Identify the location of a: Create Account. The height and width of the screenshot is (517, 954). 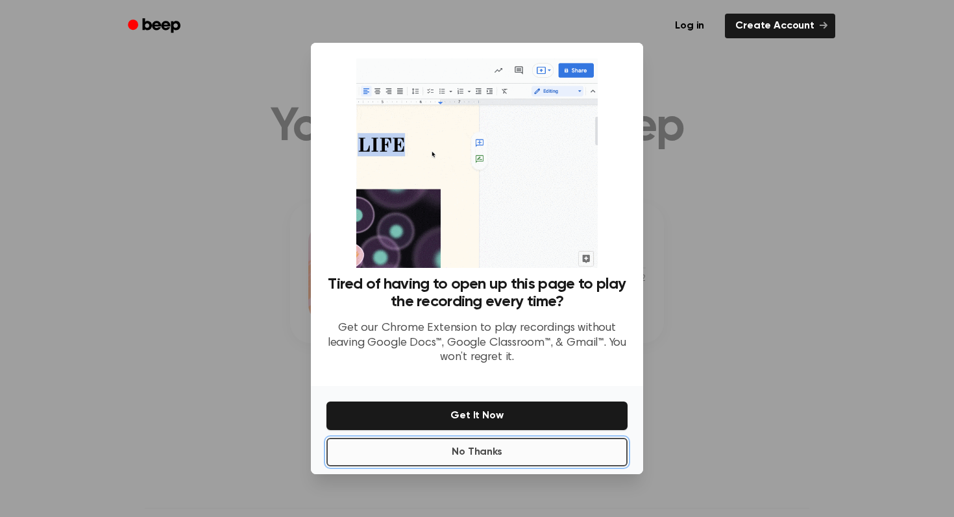
(780, 26).